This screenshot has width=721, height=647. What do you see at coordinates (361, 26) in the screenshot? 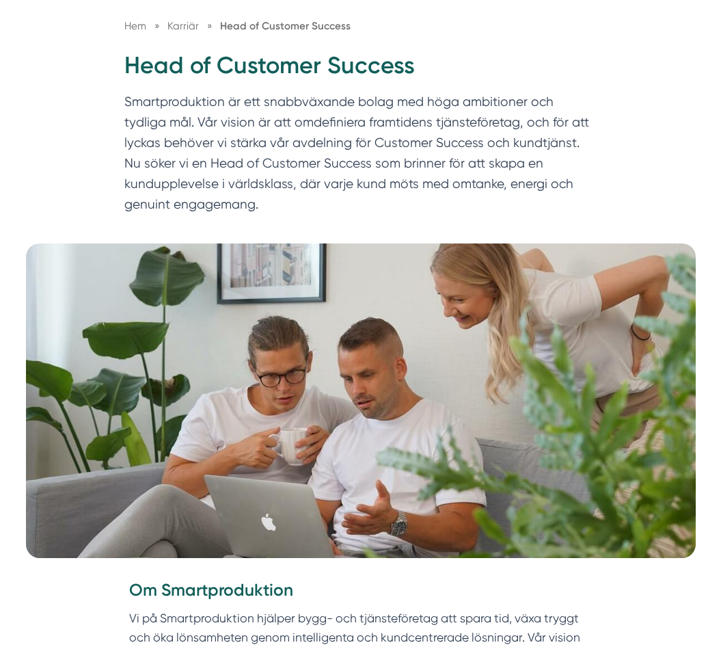
I see `nav: Breadcrumb` at bounding box center [361, 26].